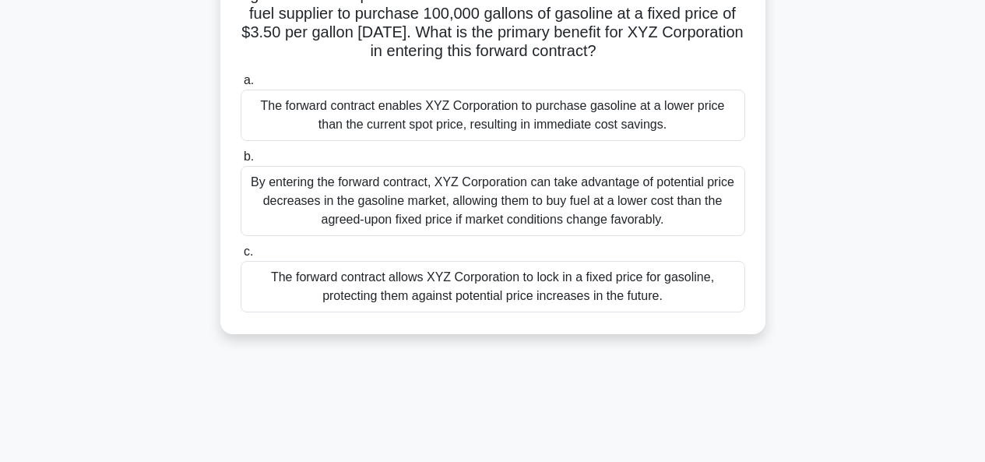 The height and width of the screenshot is (462, 985). Describe the element at coordinates (493, 201) in the screenshot. I see `div: By entering the forward contract, XYZ Corporation can take advantage of potential price decreases...` at that location.